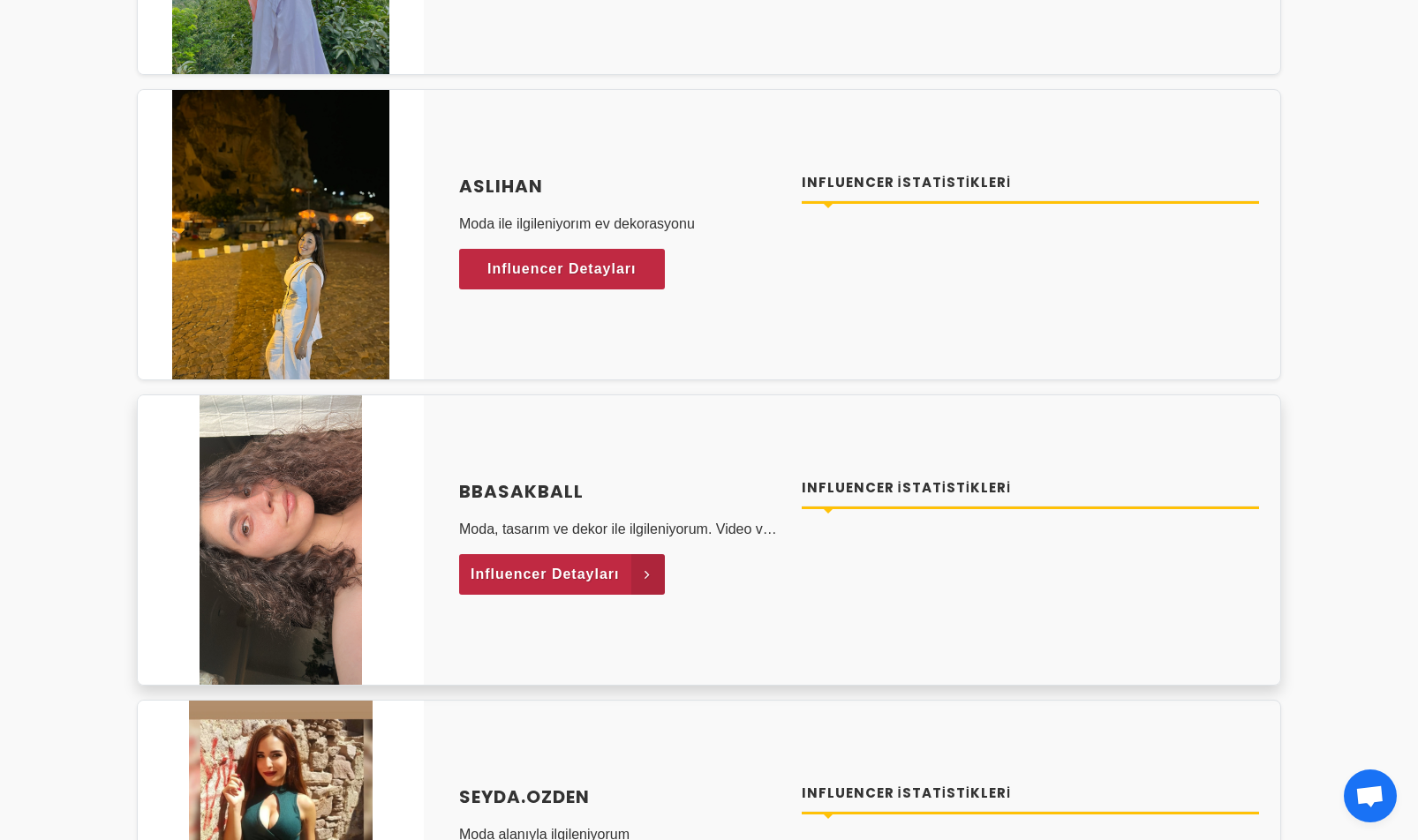 This screenshot has height=840, width=1418. I want to click on h4: seyda.ozden, so click(620, 797).